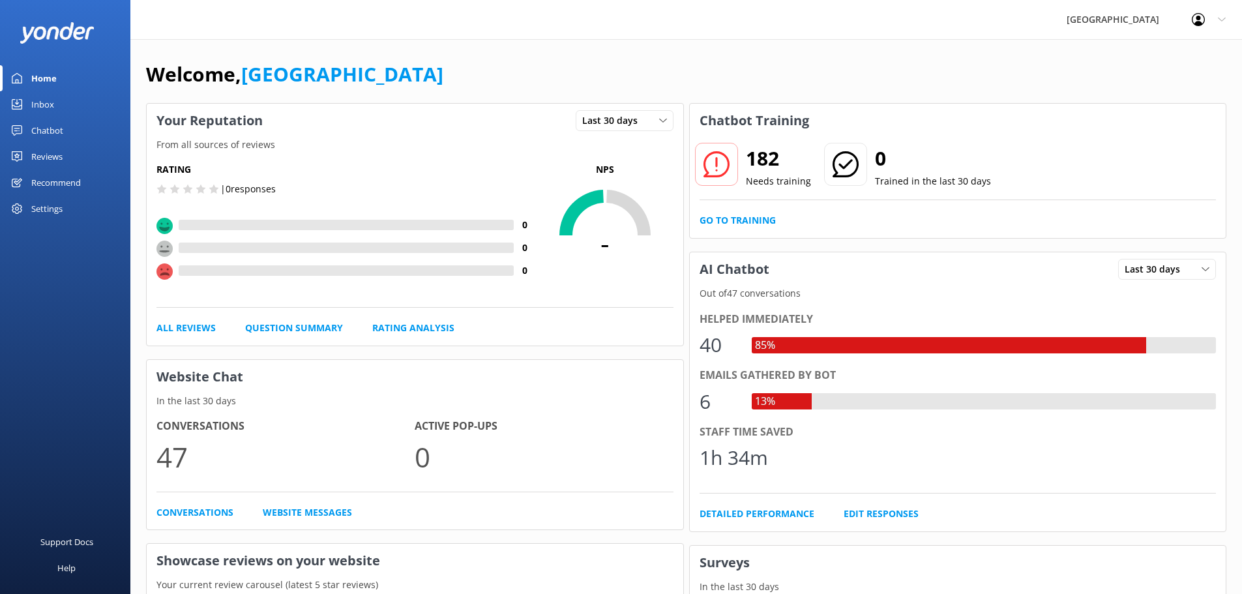 The width and height of the screenshot is (1242, 594). What do you see at coordinates (415, 145) in the screenshot?
I see `p: From all sources of reviews` at bounding box center [415, 145].